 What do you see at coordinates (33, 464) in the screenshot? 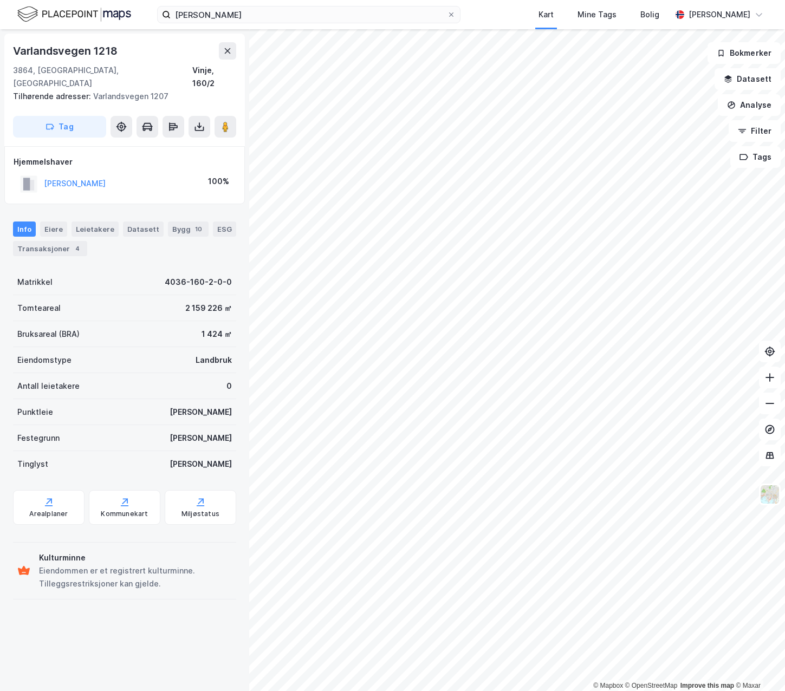
I see `div: Tinglyst` at bounding box center [33, 464].